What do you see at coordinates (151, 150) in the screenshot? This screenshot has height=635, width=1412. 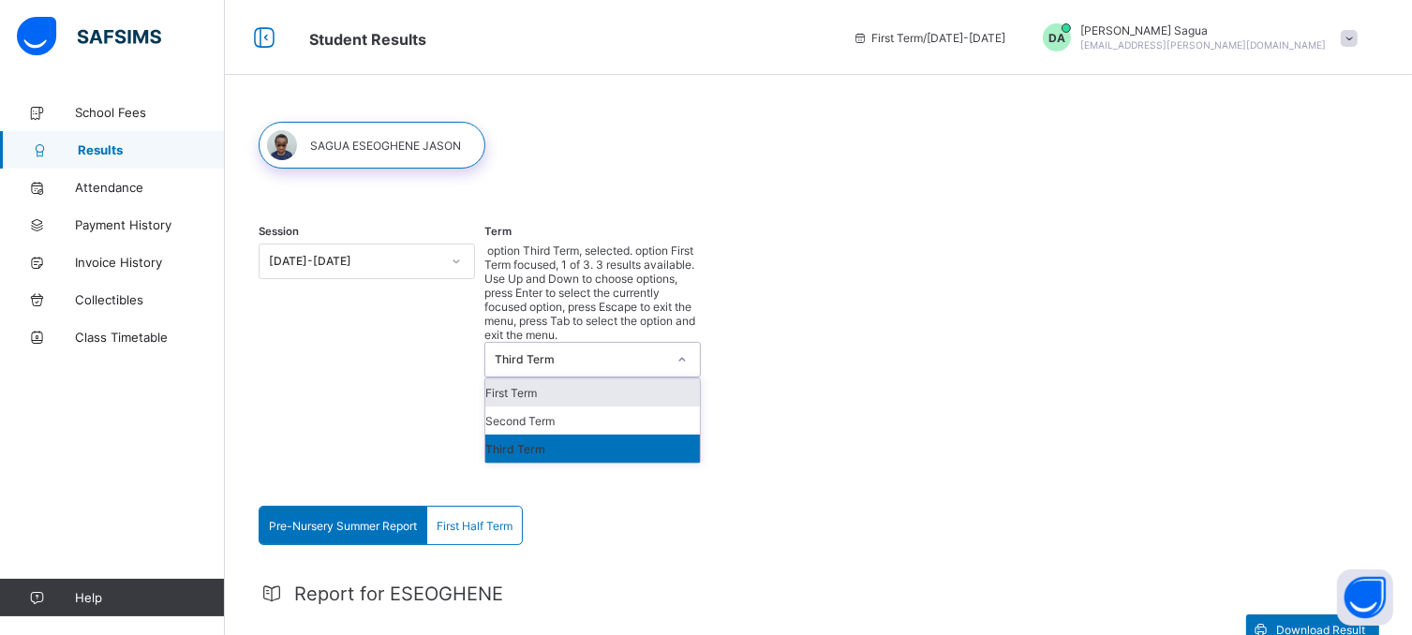 I see `span: Results` at bounding box center [151, 150].